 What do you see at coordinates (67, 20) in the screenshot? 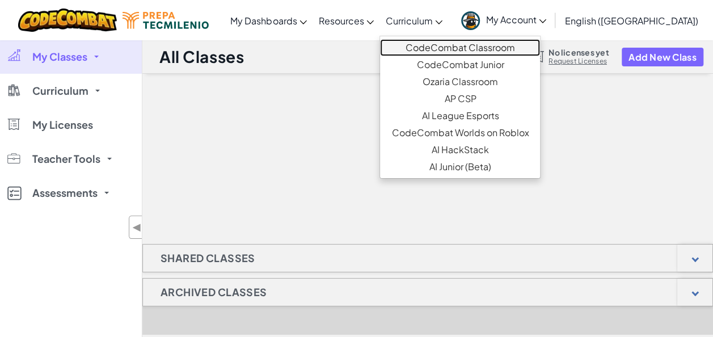
I see `img: CodeCombat logo` at bounding box center [67, 20].